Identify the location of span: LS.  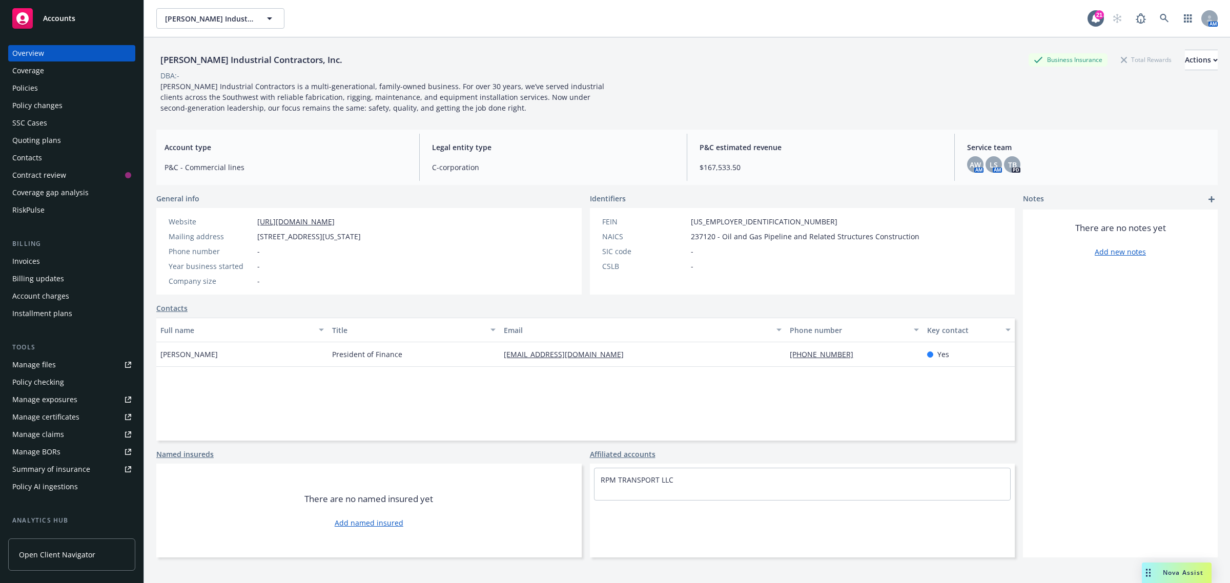
(994, 165).